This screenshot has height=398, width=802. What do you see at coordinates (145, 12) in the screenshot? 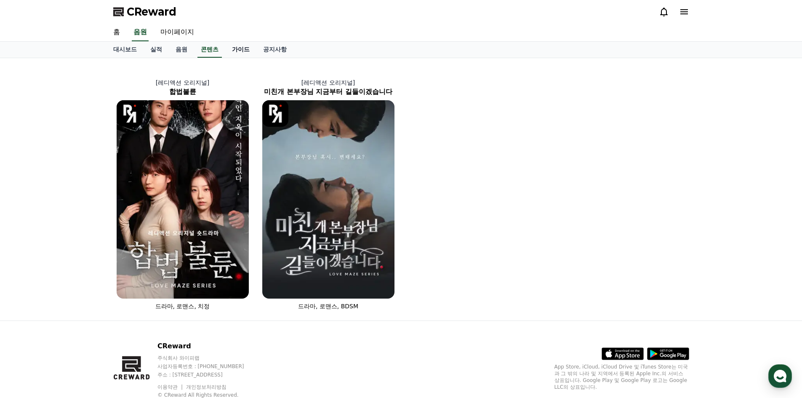
I see `a: CReward` at bounding box center [145, 12].